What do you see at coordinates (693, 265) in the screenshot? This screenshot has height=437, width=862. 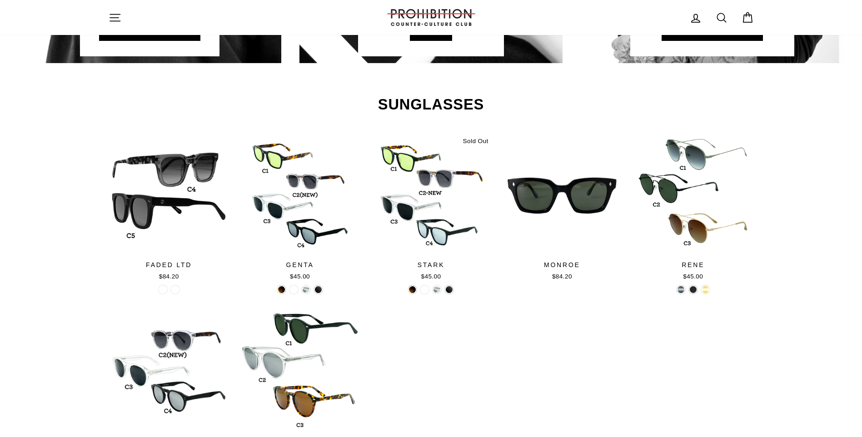 I see `div: RENE` at bounding box center [693, 265].